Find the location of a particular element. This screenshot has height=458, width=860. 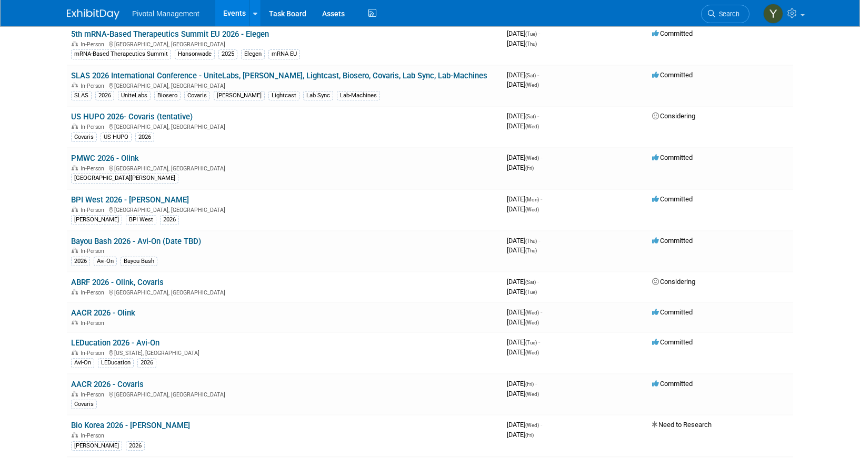

div: SLAS is located at coordinates (81, 96).